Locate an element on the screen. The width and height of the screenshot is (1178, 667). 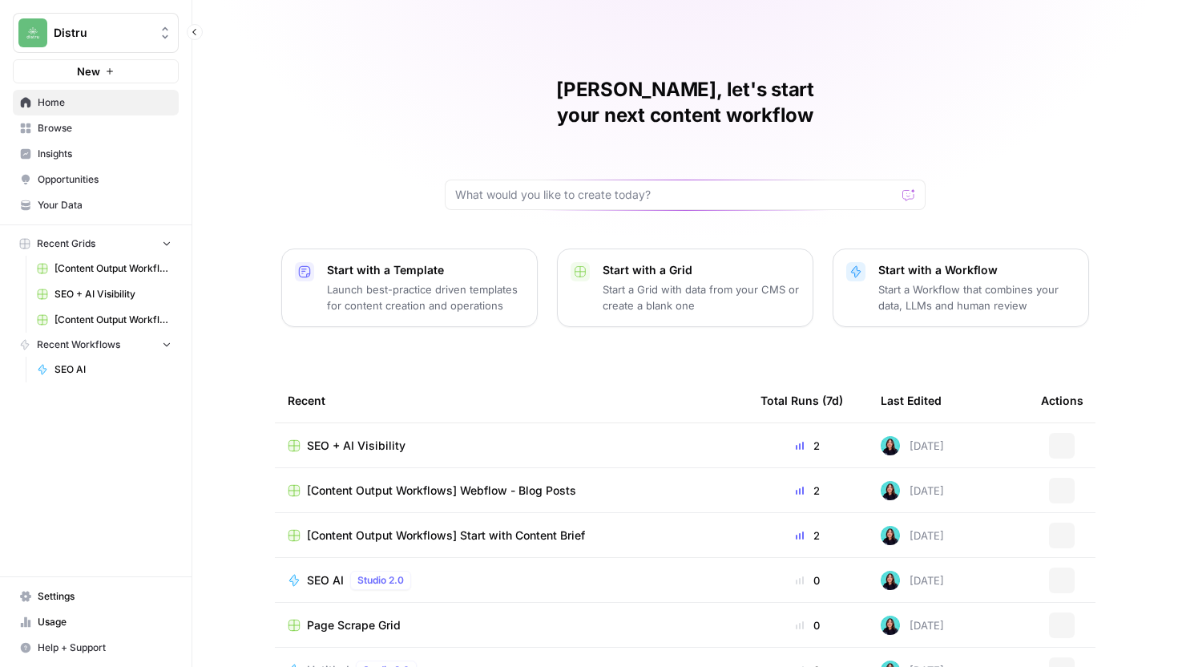
p: Start a Workflow that combines your data, LLMs and human review is located at coordinates (977, 297).